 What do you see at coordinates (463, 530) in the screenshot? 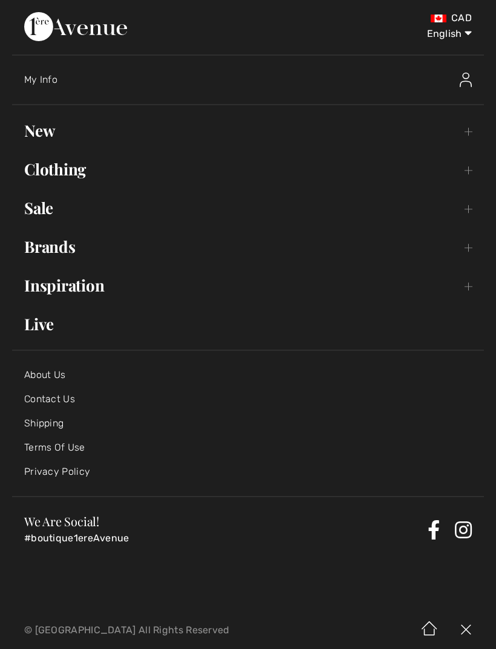
I see `a: Instagram` at bounding box center [463, 530].